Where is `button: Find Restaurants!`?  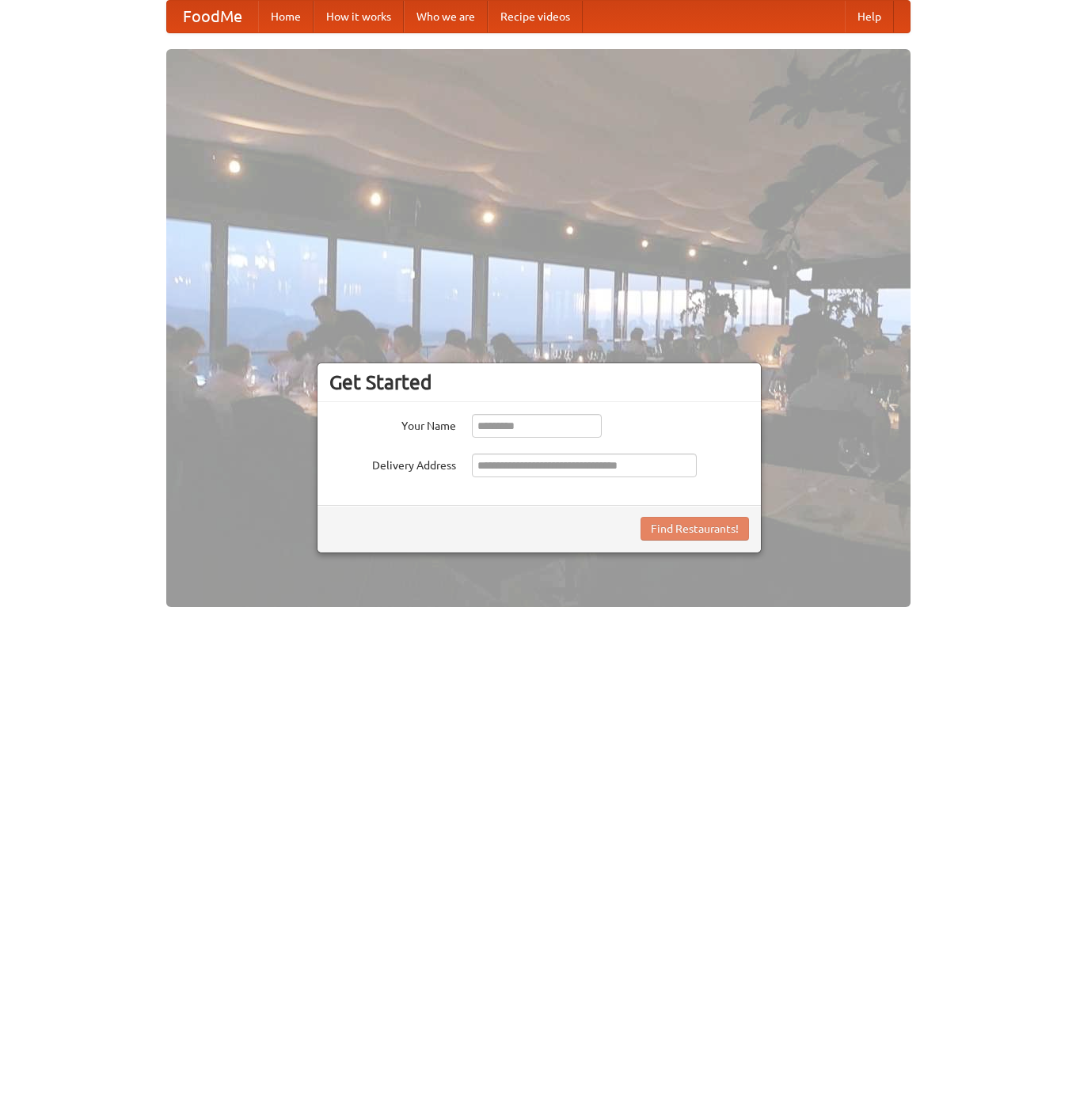
button: Find Restaurants! is located at coordinates (694, 529).